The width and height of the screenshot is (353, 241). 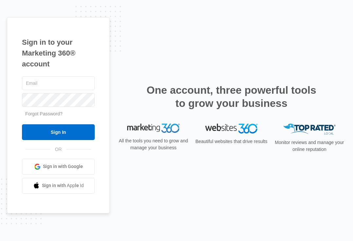 I want to click on a: Sign in with Apple Id, so click(x=58, y=185).